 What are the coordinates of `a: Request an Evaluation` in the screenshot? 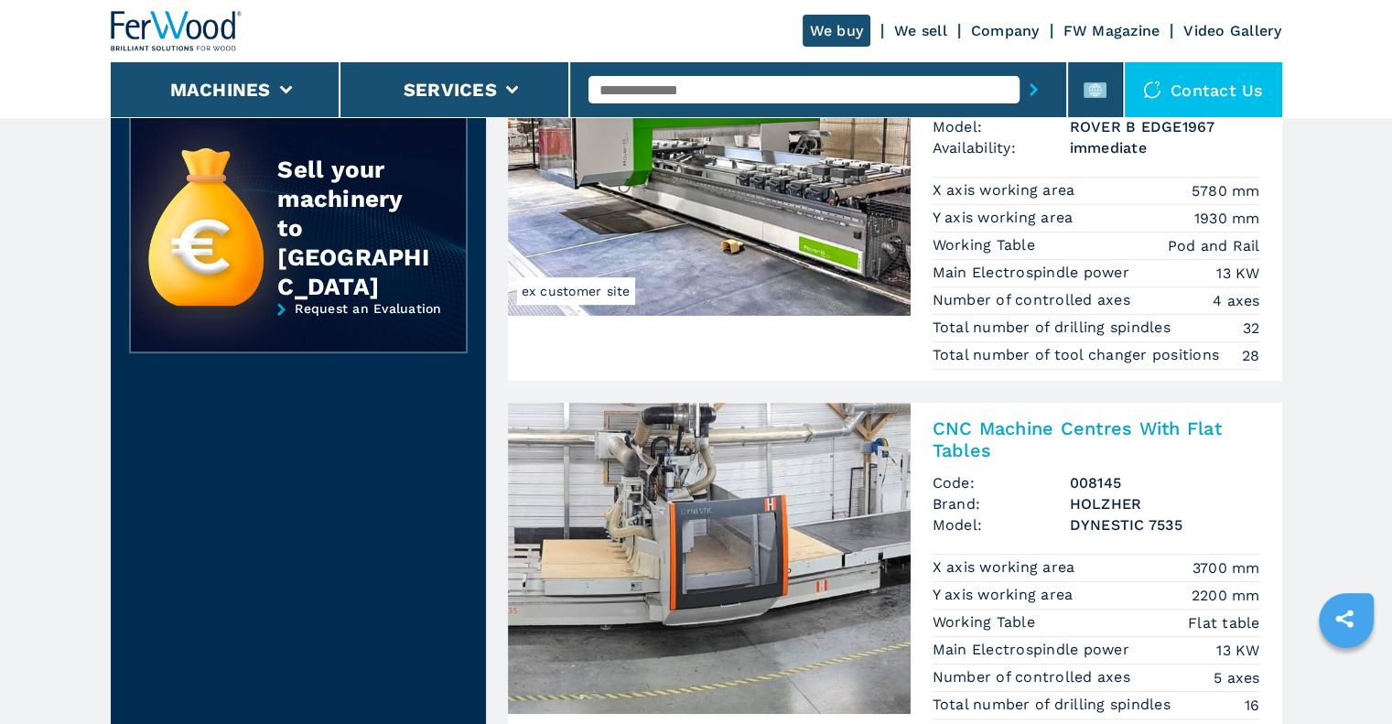 It's located at (298, 334).